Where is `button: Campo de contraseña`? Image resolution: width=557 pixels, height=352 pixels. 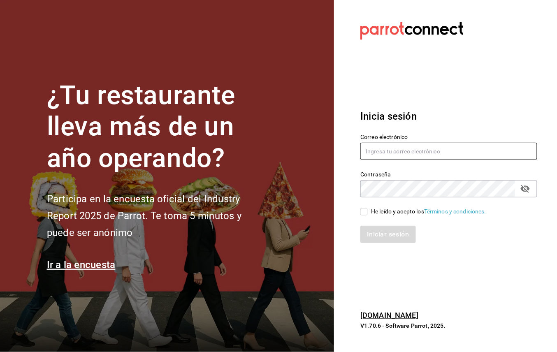
button: Campo de contraseña is located at coordinates (525, 189).